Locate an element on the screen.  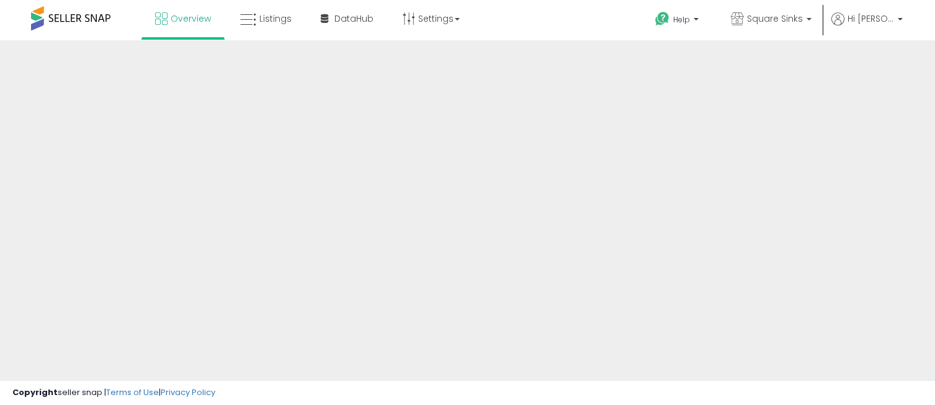
div: seller snap | | is located at coordinates (114, 393).